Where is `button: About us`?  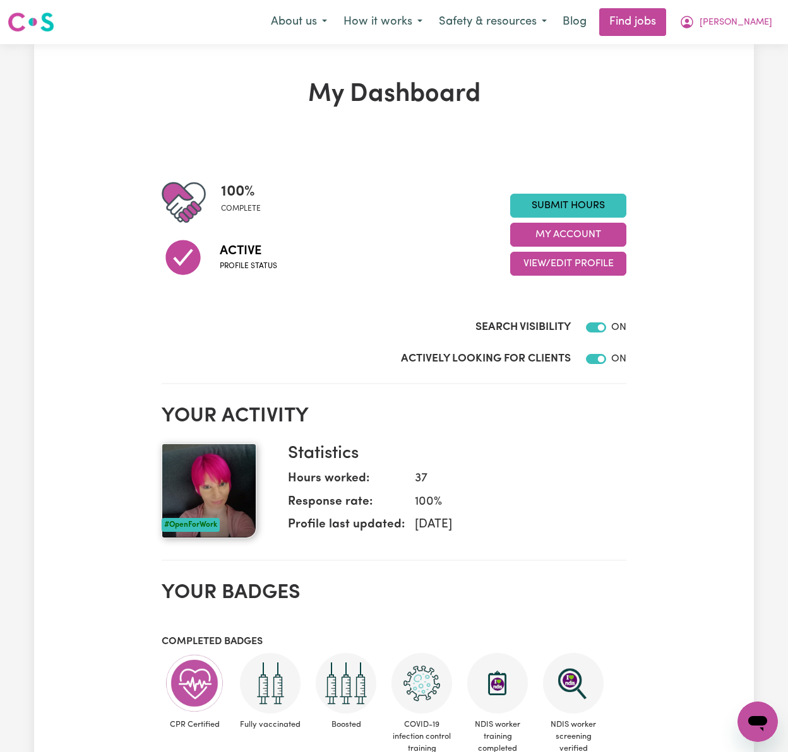 button: About us is located at coordinates (299, 22).